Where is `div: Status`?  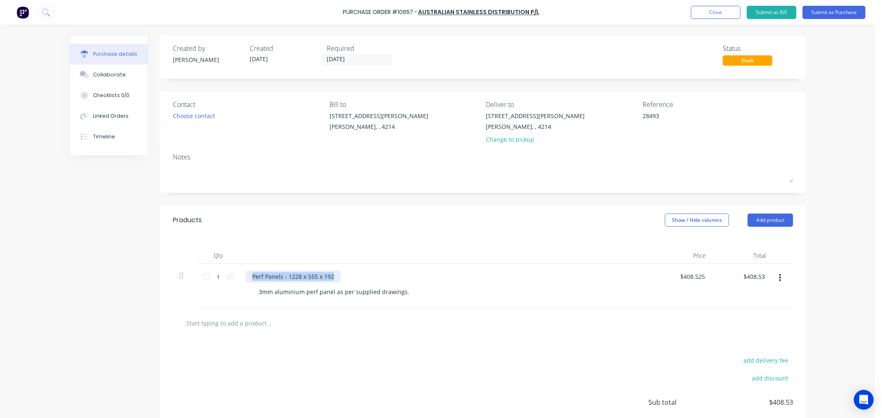 div: Status is located at coordinates (758, 48).